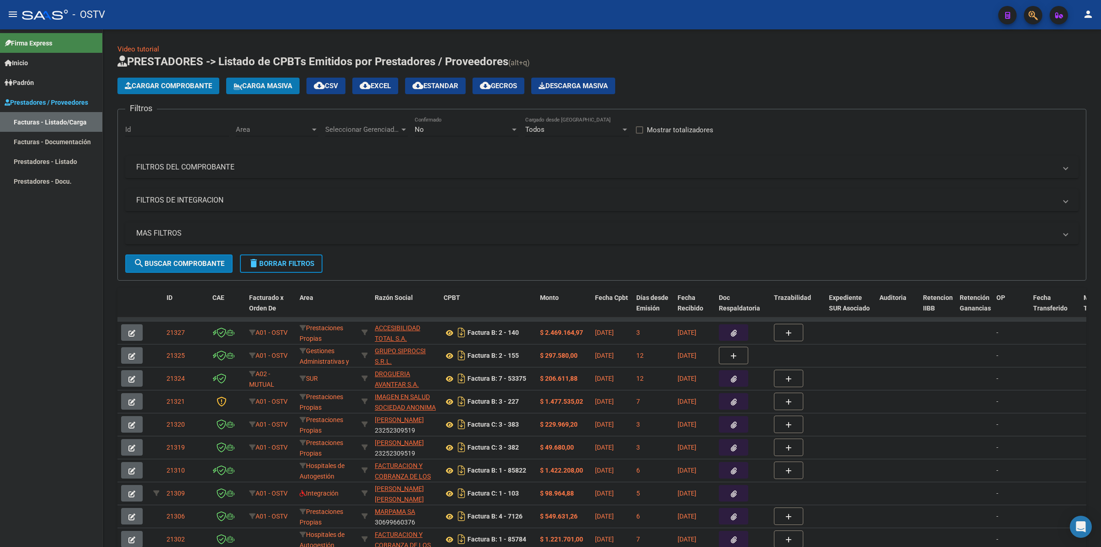 This screenshot has width=1101, height=547. I want to click on button: Carga Masiva, so click(263, 86).